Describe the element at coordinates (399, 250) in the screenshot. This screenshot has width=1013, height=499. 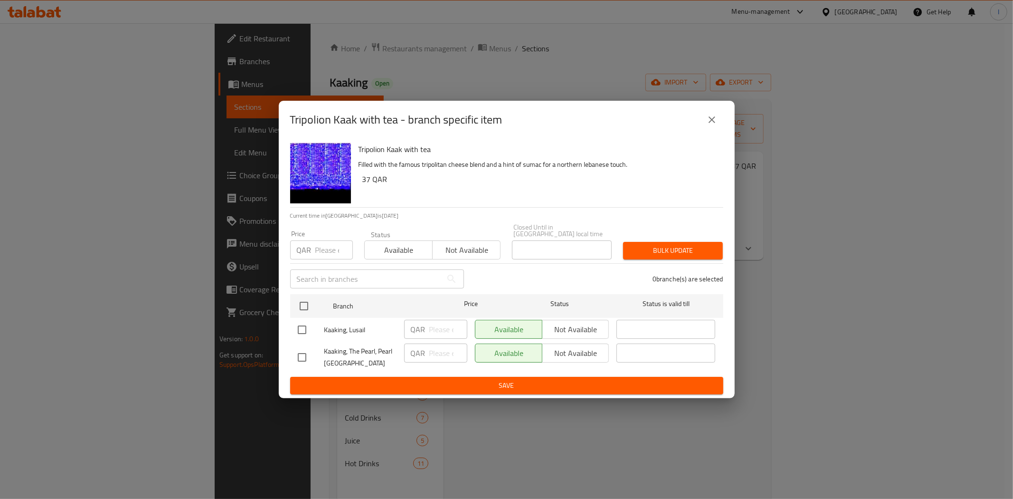
I see `button: Available` at that location.